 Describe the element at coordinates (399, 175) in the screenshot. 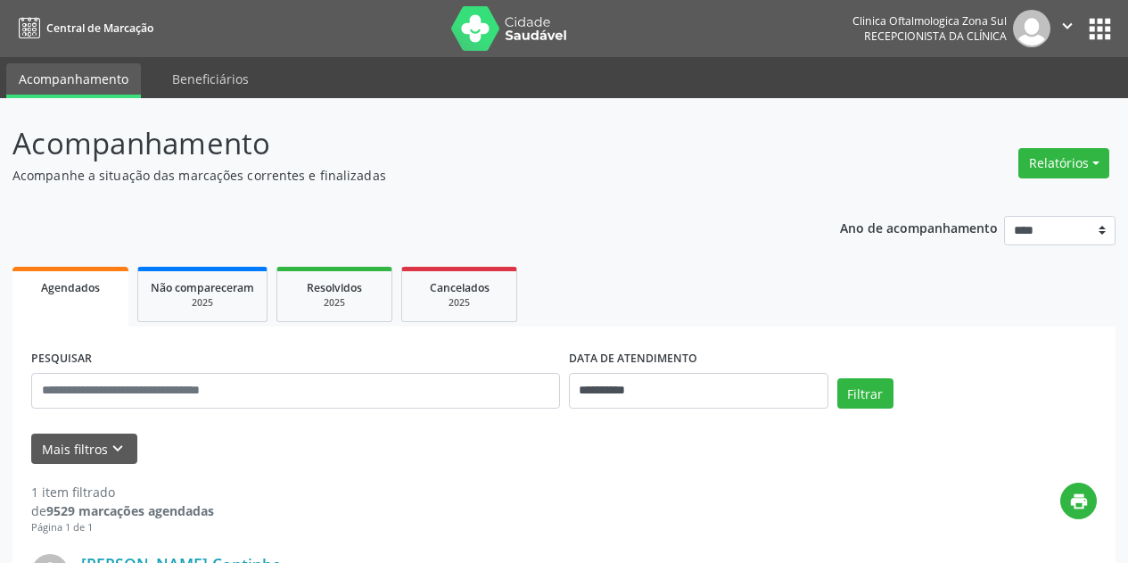

I see `p: Acompanhe a situação das marcações correntes e finalizadas` at that location.